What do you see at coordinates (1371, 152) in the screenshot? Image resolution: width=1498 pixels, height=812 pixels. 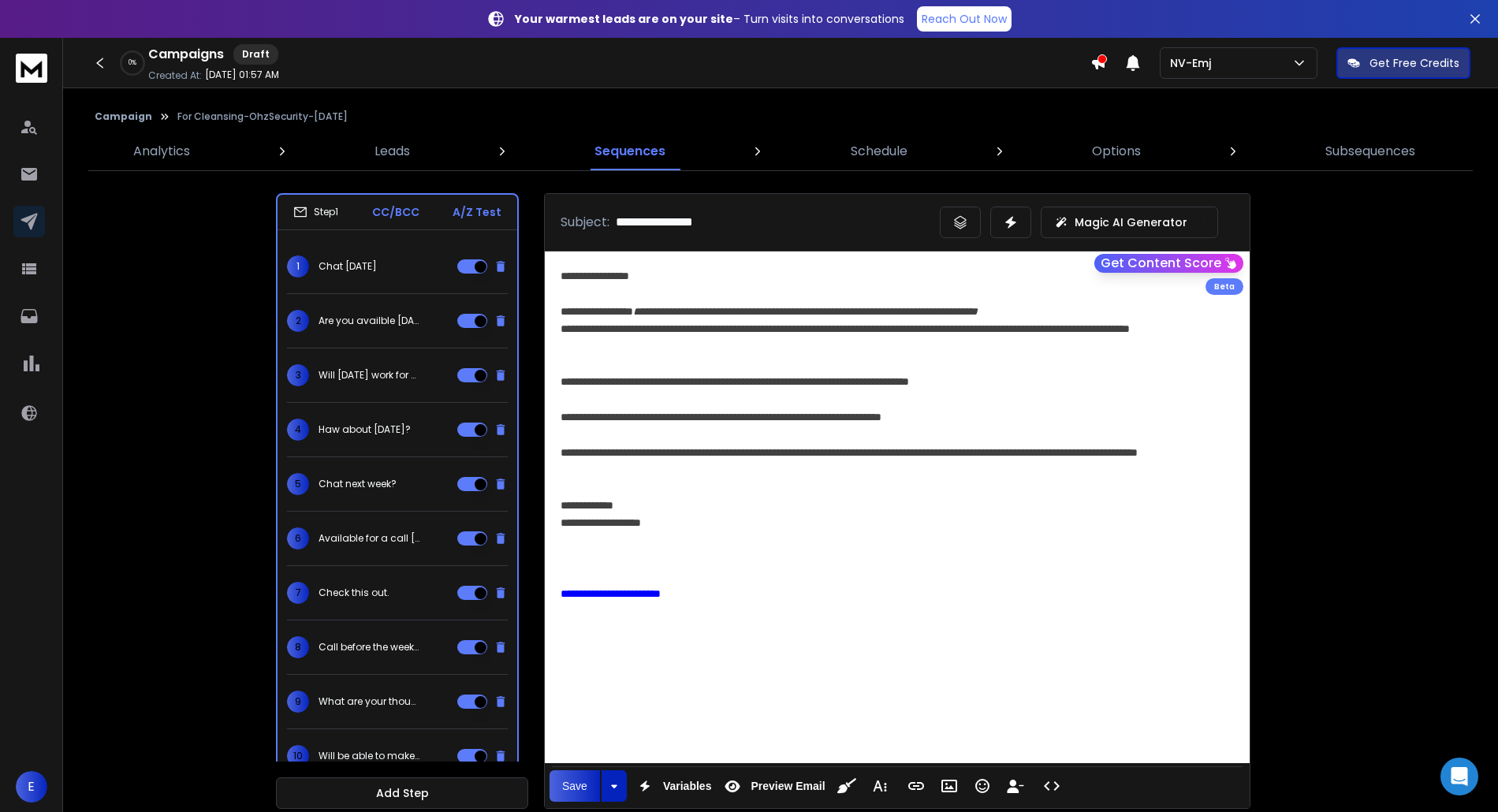 I see `p: Subsequences` at bounding box center [1371, 152].